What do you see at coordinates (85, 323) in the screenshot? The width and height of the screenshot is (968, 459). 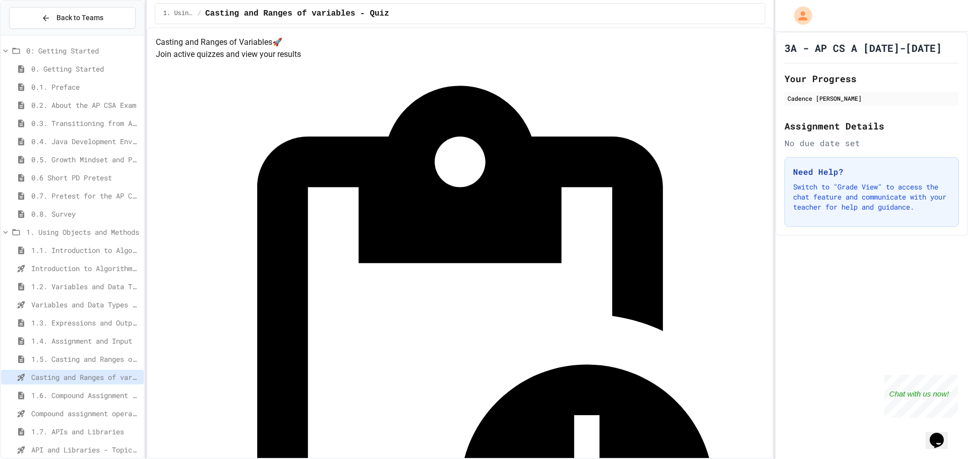 I see `span: 1.3. Expressions and Output [New]` at bounding box center [85, 323].